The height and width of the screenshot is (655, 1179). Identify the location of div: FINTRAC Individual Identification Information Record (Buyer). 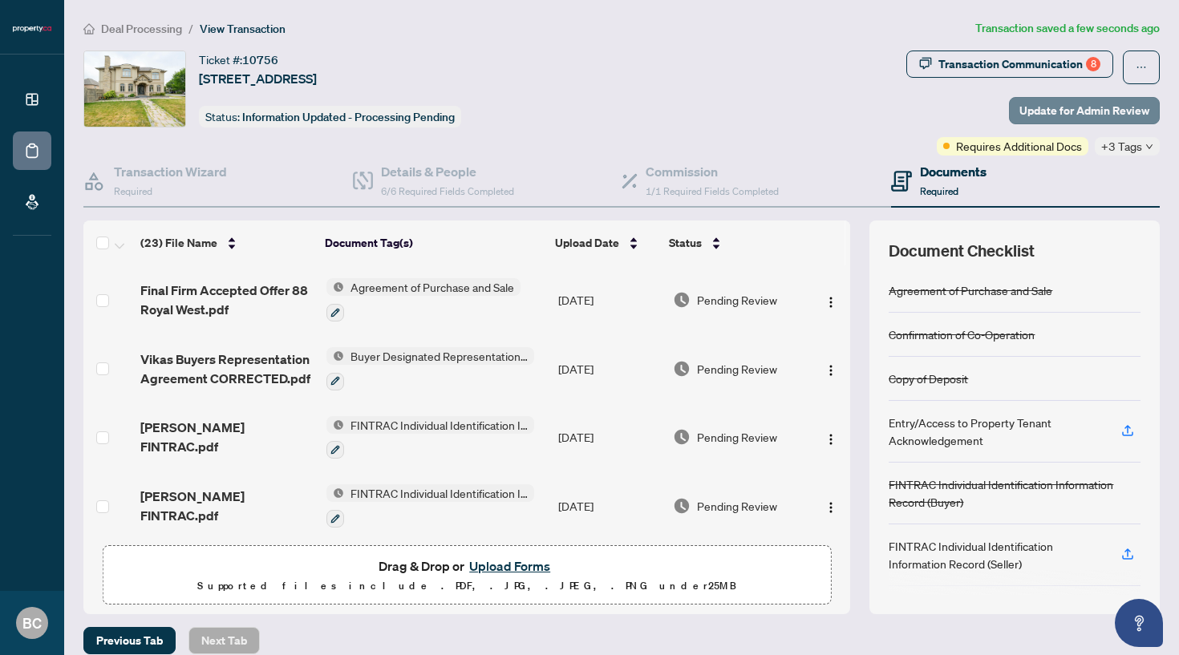
(1015, 493).